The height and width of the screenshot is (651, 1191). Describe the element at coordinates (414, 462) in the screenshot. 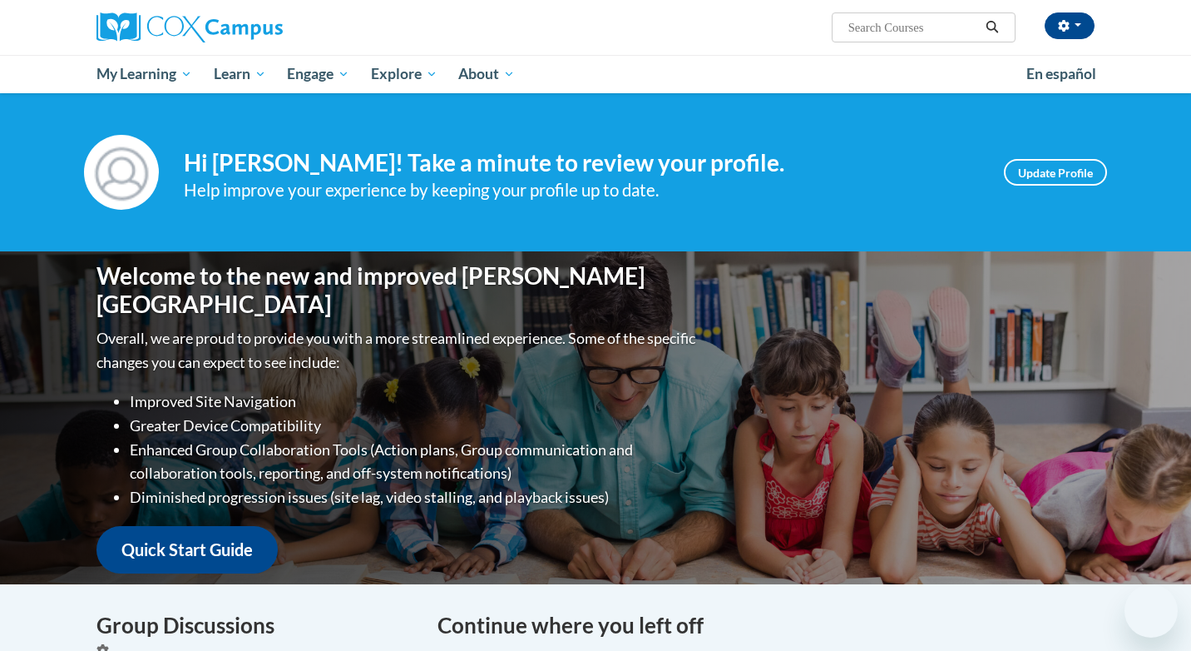

I see `li: Enhanced Group Collaboration Tools (Action plans, Group communication and collaboration tools, re...` at that location.